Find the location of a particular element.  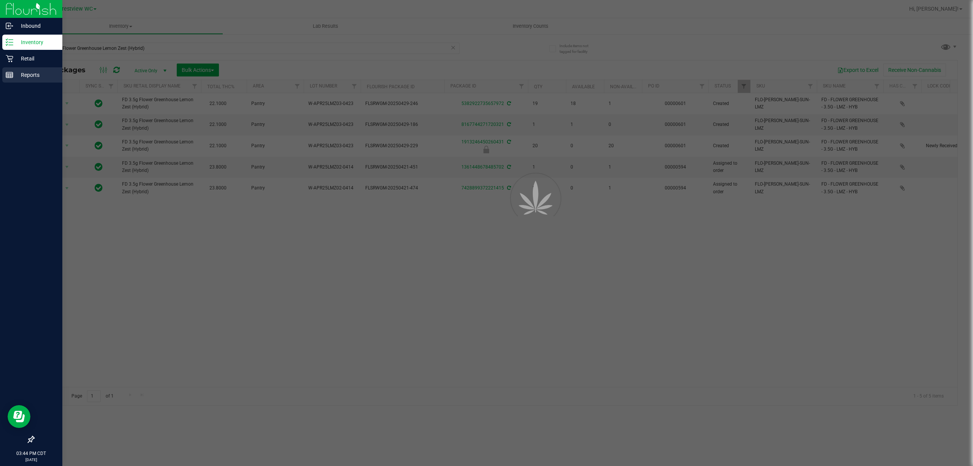

p: Reports is located at coordinates (36, 75).